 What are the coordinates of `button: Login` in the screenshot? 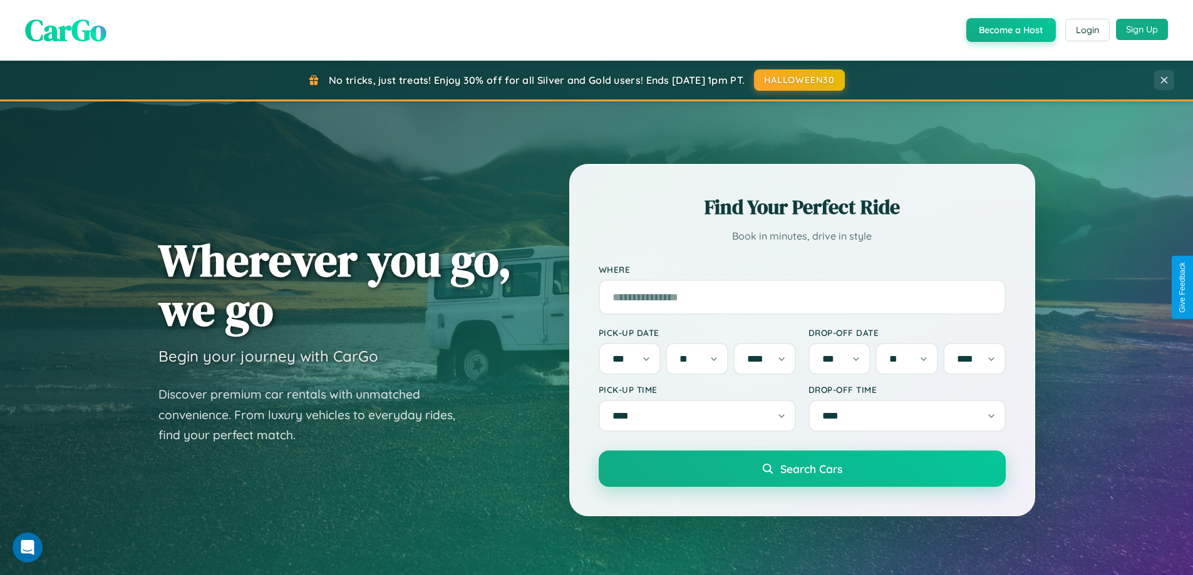 It's located at (1087, 30).